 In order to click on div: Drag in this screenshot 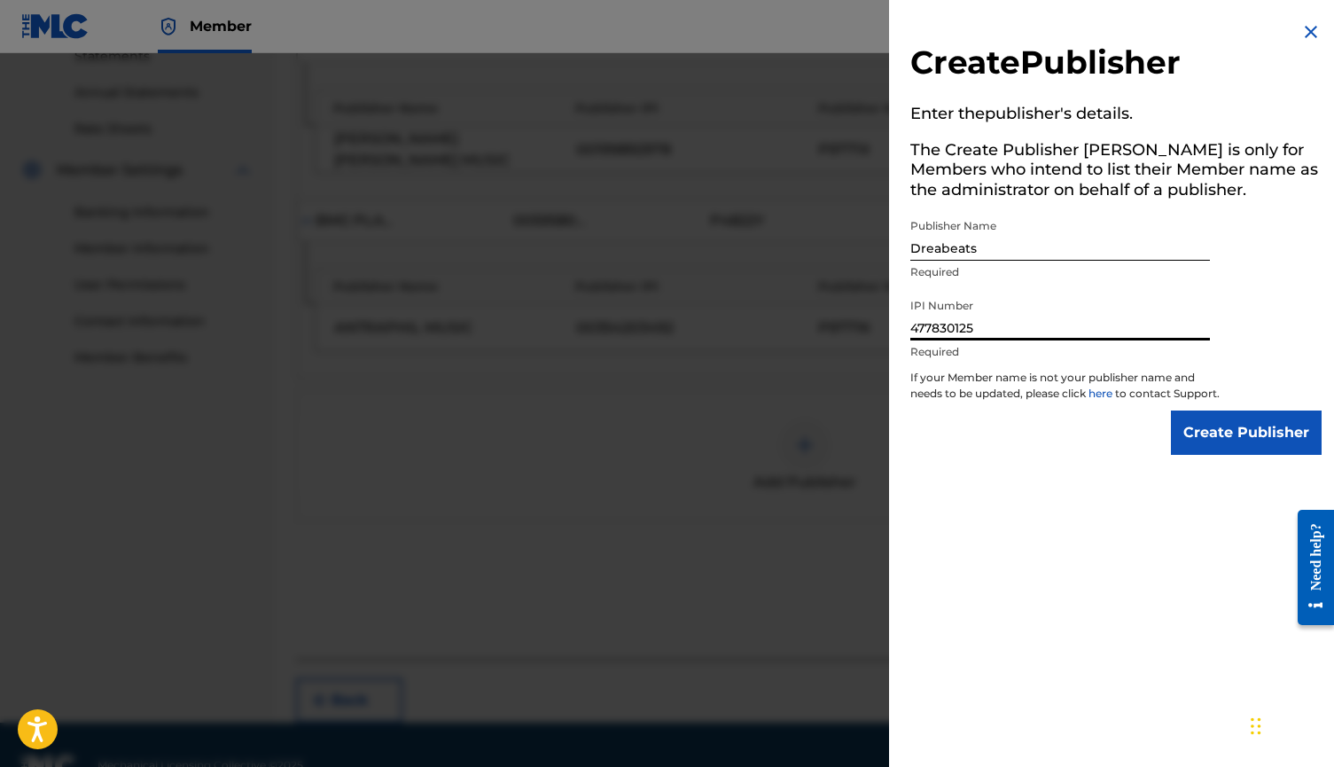, I will do `click(1256, 726)`.